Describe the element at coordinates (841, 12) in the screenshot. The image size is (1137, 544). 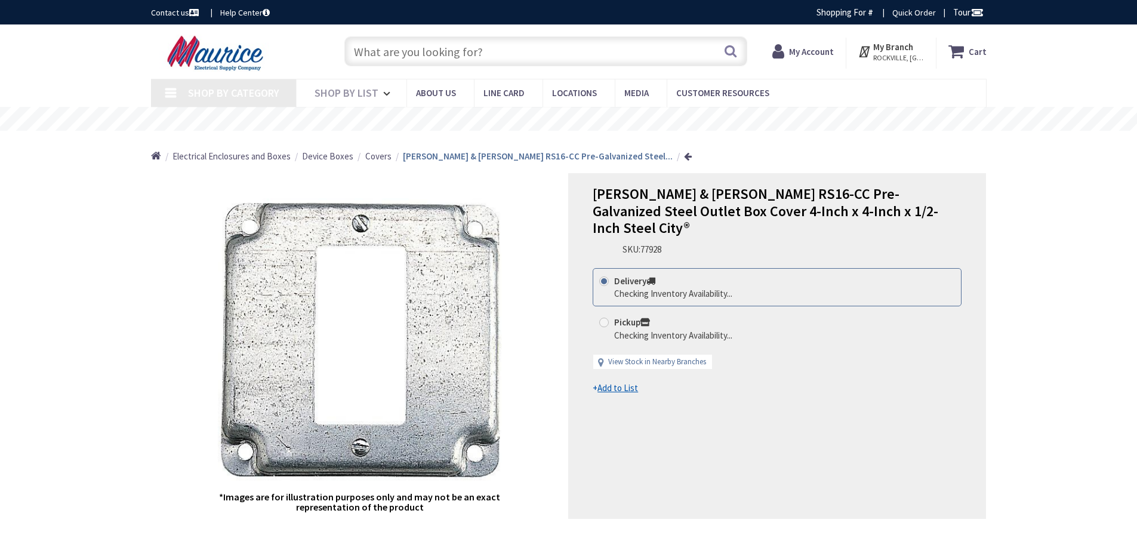
I see `span: Shopping For` at that location.